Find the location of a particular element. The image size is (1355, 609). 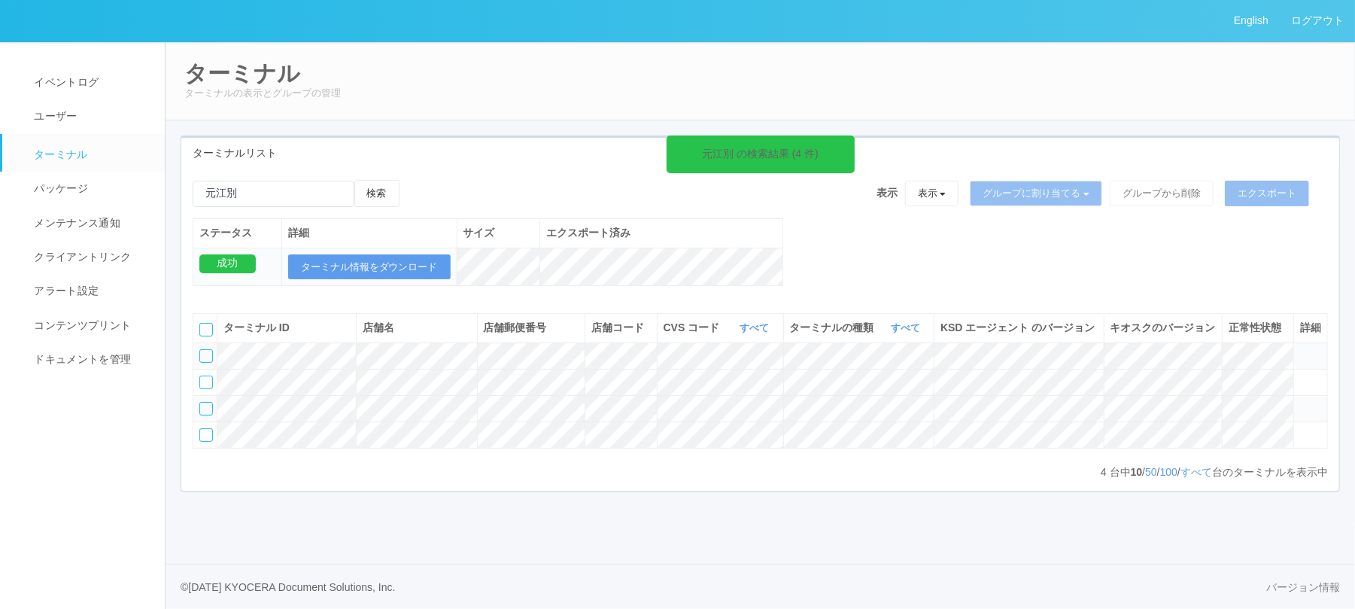

a: 100 is located at coordinates (1169, 472).